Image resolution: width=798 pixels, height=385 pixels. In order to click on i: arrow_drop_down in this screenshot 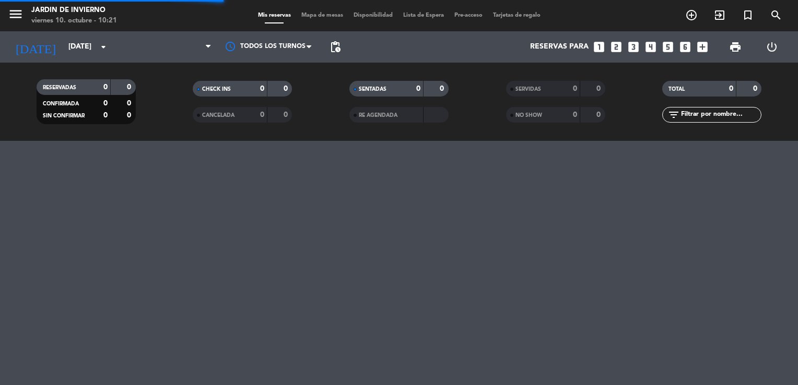, I will do `click(103, 47)`.